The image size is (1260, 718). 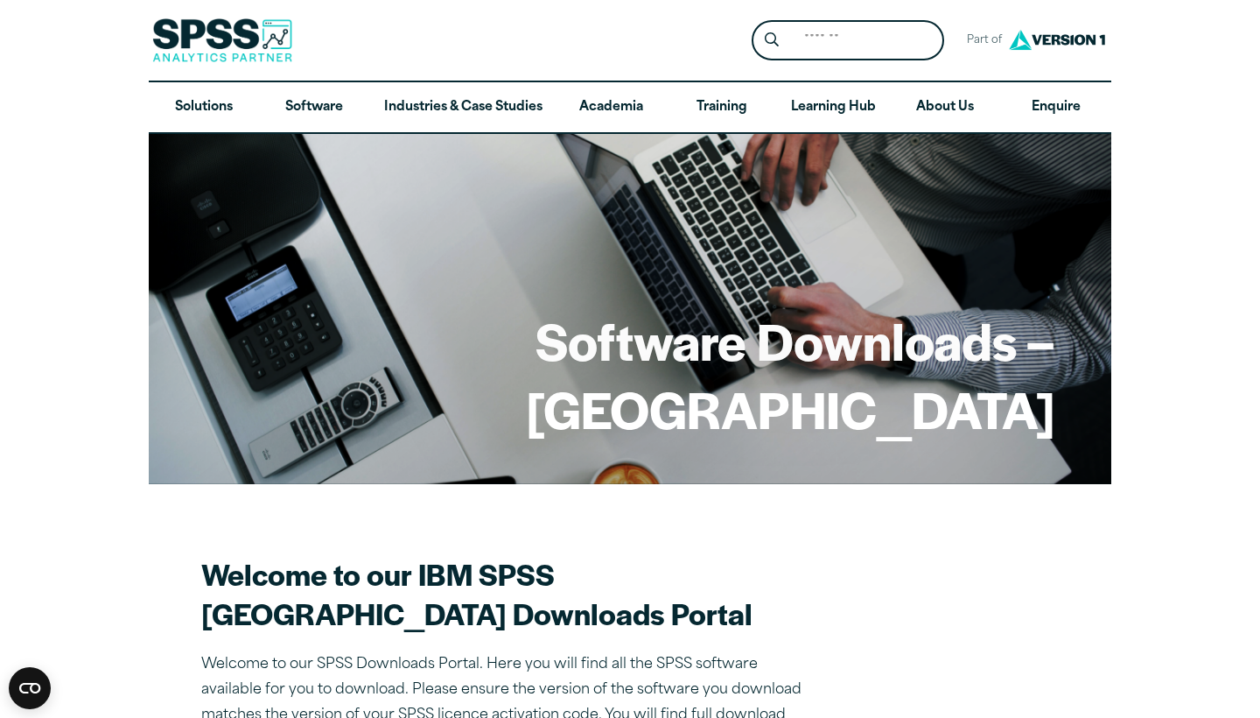 I want to click on a: Enquire, so click(x=1056, y=108).